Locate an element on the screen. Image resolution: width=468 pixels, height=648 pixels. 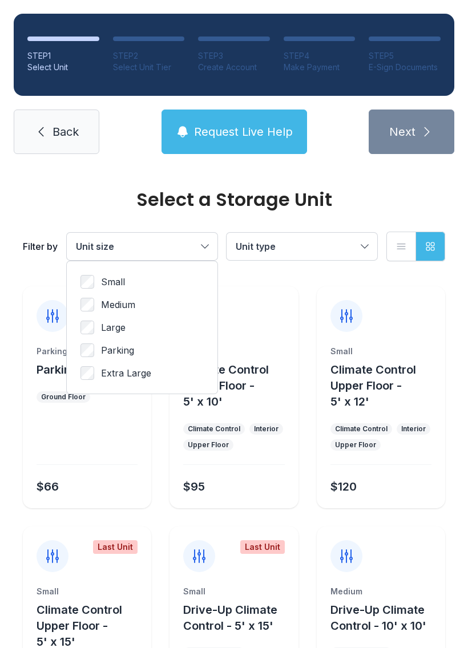
div: Select Unit Tier is located at coordinates (149, 67).